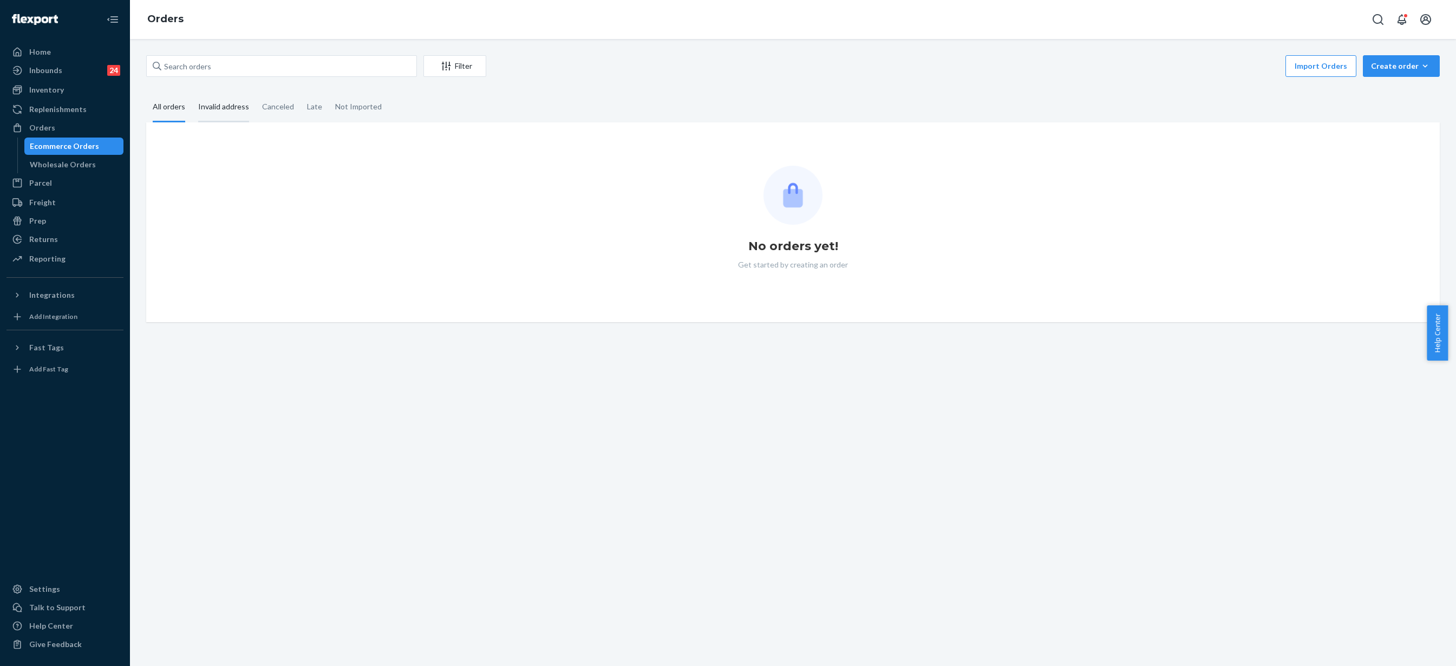 The width and height of the screenshot is (1456, 666). What do you see at coordinates (65, 589) in the screenshot?
I see `a: Settings` at bounding box center [65, 589].